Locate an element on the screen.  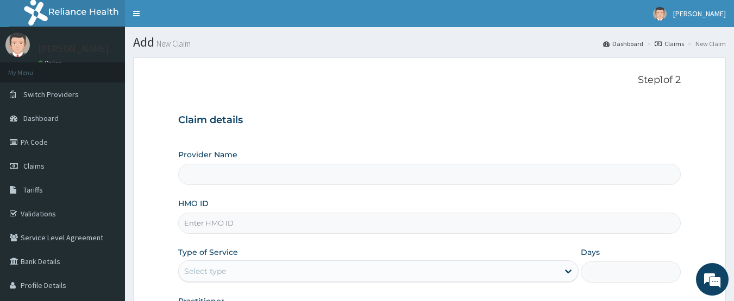
span: Claims is located at coordinates (34, 166).